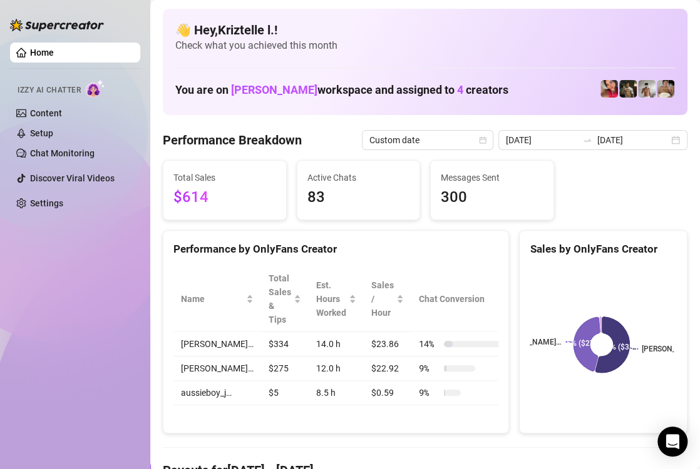 This screenshot has height=469, width=700. Describe the element at coordinates (459, 299) in the screenshot. I see `span: Chat Conversion` at that location.